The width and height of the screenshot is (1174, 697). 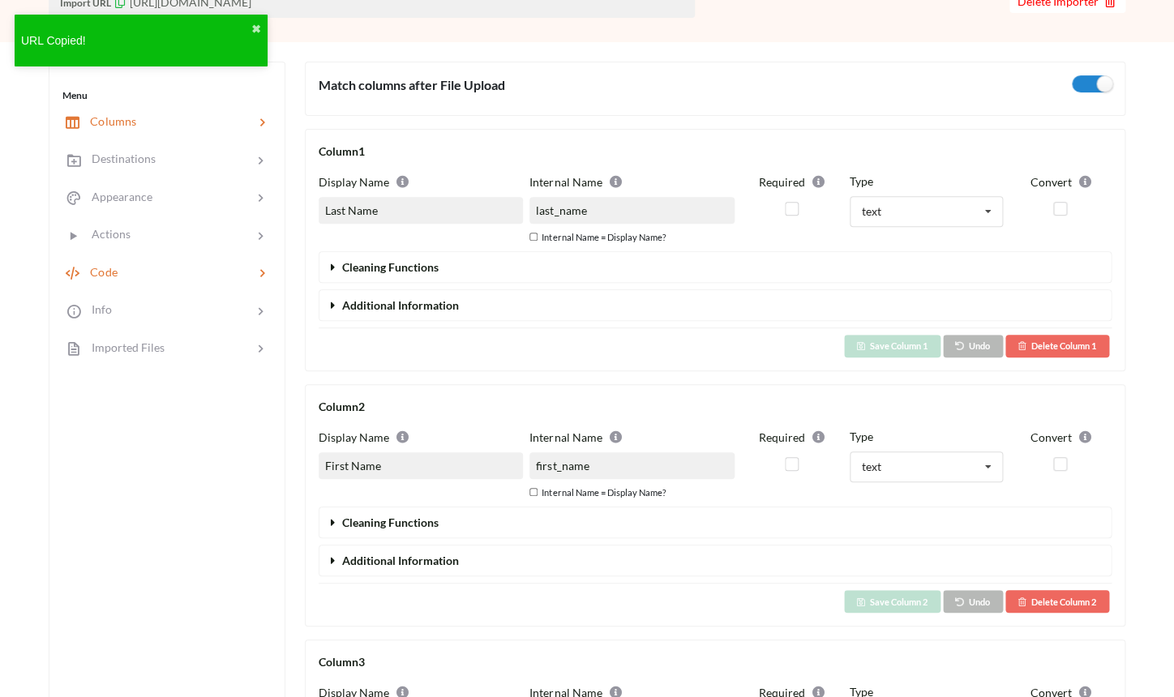 I want to click on button: close, so click(x=256, y=29).